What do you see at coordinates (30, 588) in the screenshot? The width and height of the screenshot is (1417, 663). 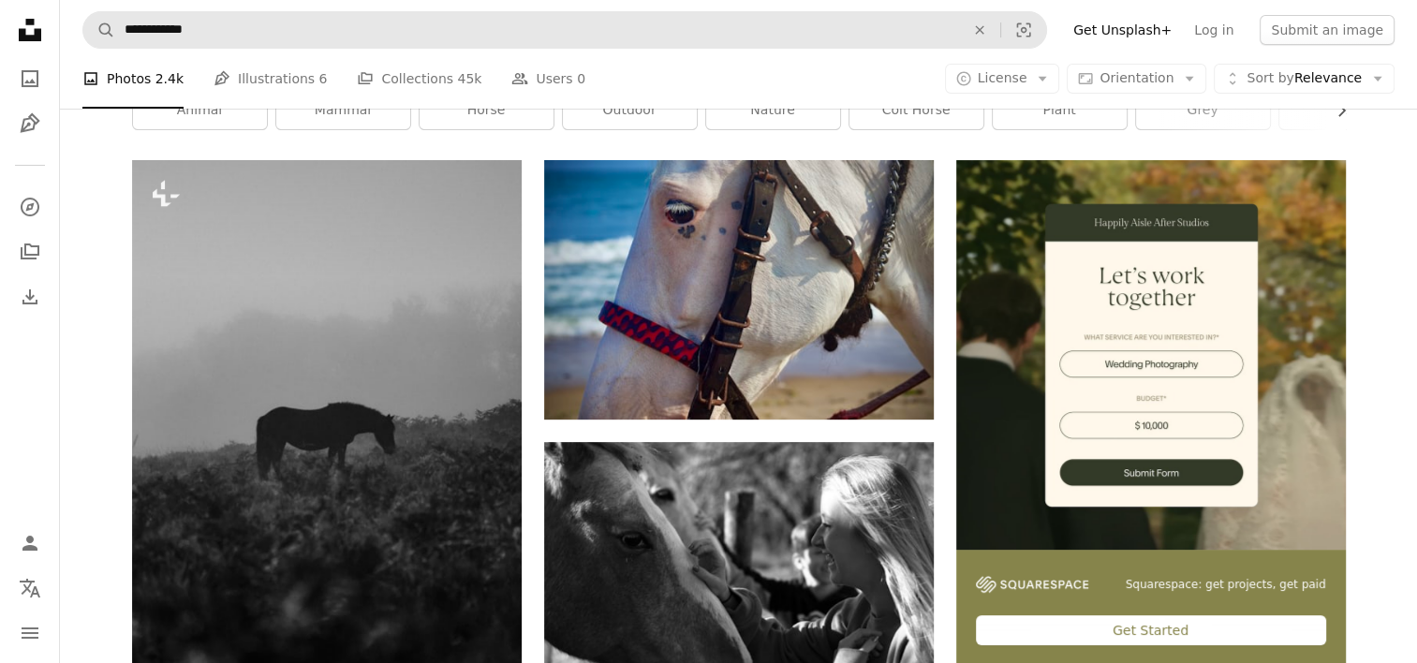 I see `button: Language` at bounding box center [30, 588].